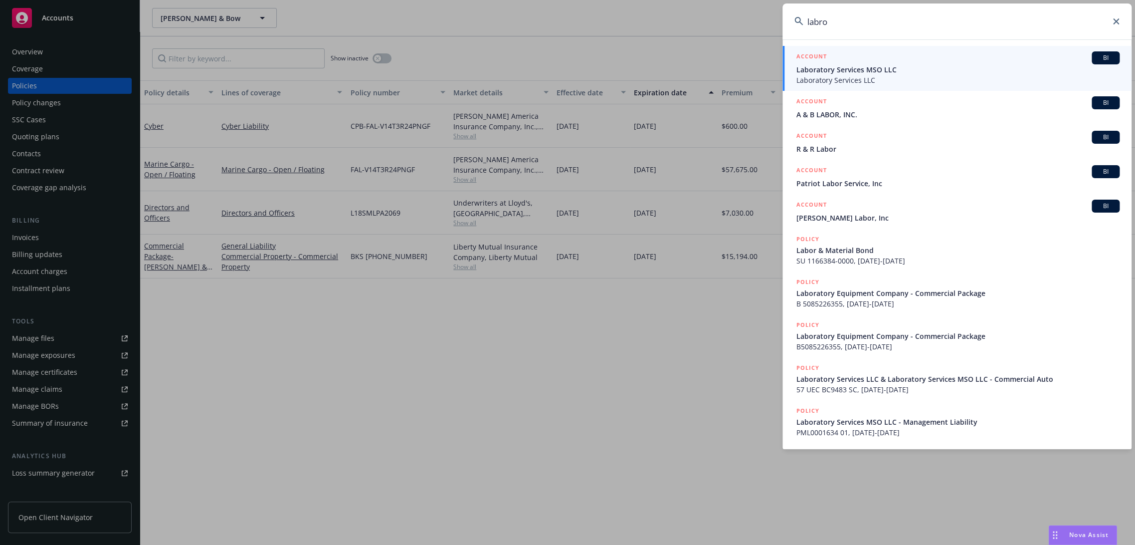  I want to click on span: Nova Assist, so click(1089, 534).